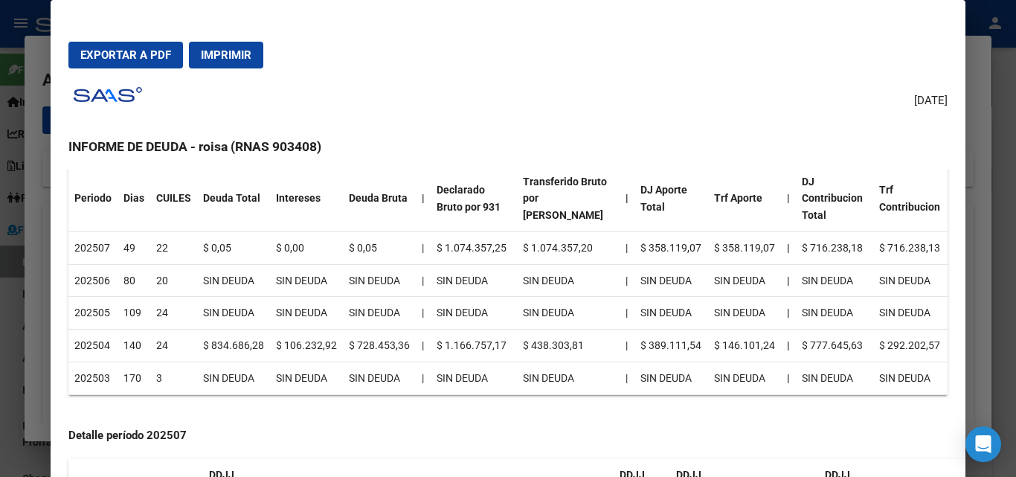  Describe the element at coordinates (983, 444) in the screenshot. I see `div: Open Intercom Messenger` at that location.